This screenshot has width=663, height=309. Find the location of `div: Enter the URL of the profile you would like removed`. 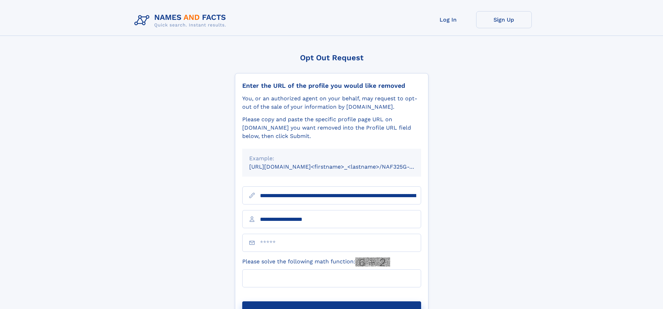

div: Enter the URL of the profile you would like removed is located at coordinates (331, 86).